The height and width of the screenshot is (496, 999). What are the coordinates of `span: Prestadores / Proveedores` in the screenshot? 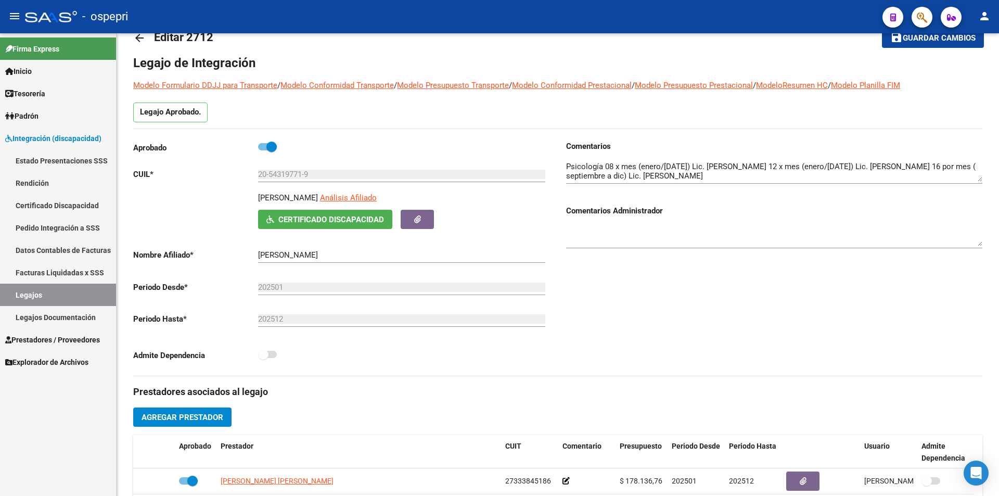 It's located at (53, 340).